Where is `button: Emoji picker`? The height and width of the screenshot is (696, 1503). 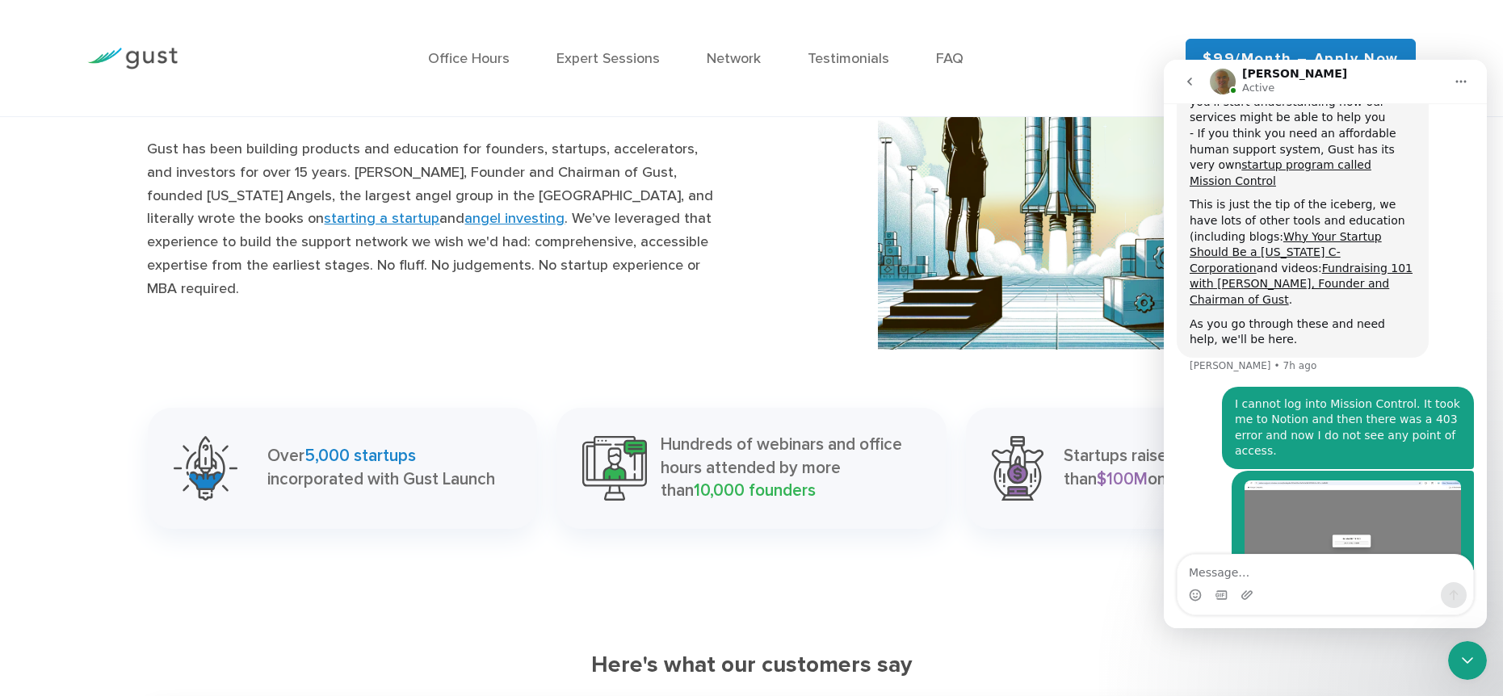
button: Emoji picker is located at coordinates (31, 535).